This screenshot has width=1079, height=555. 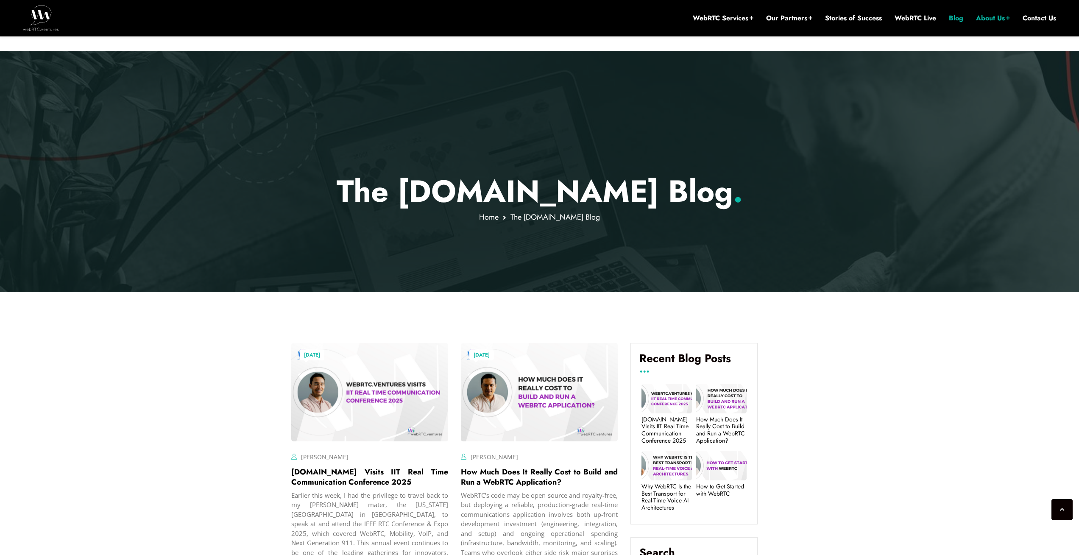 I want to click on span: Home, so click(x=489, y=217).